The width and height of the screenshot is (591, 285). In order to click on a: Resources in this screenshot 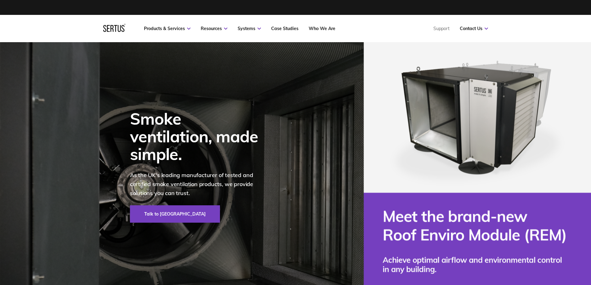, I will do `click(214, 29)`.